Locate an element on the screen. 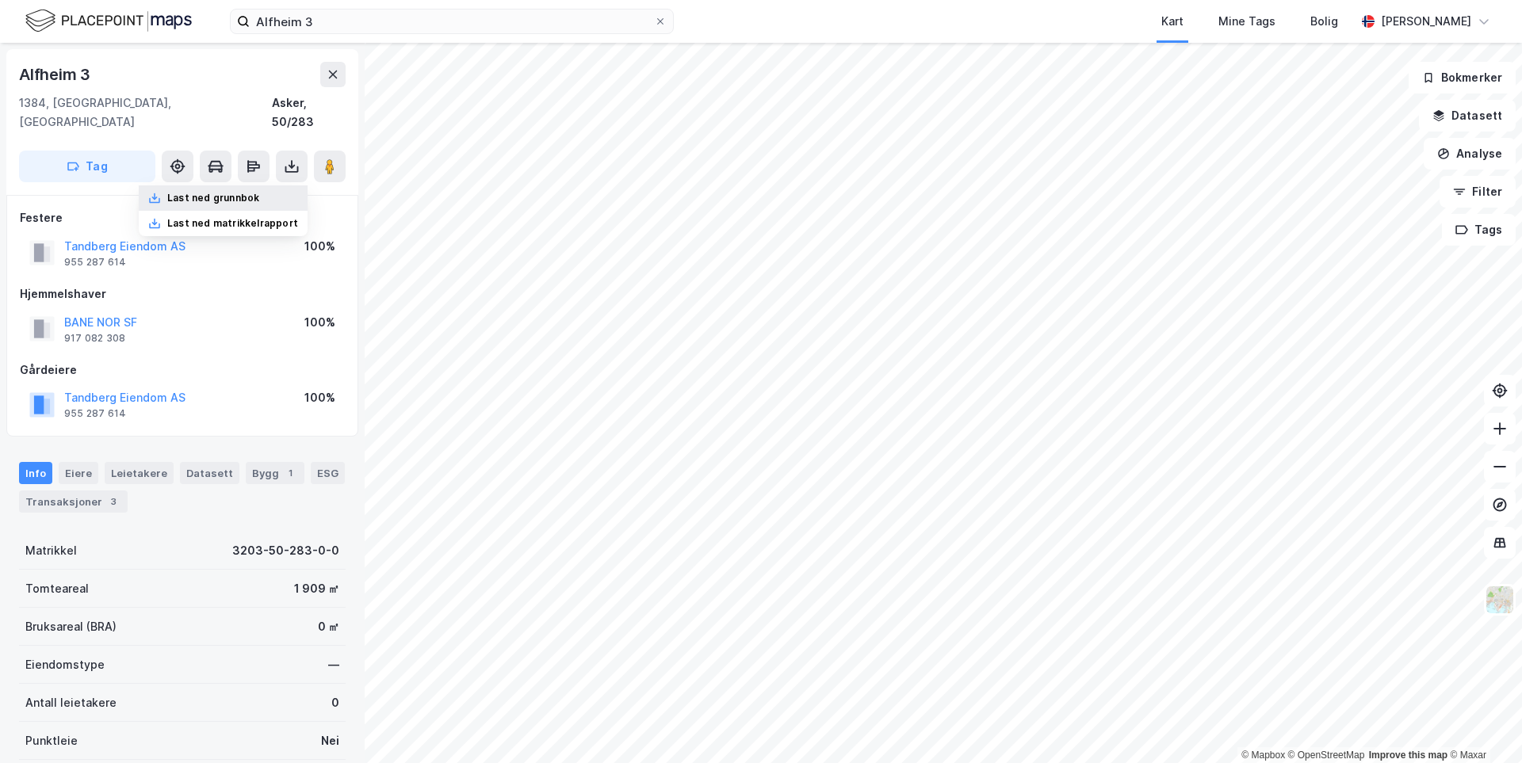 This screenshot has height=763, width=1522. div: Bolig is located at coordinates (1324, 21).